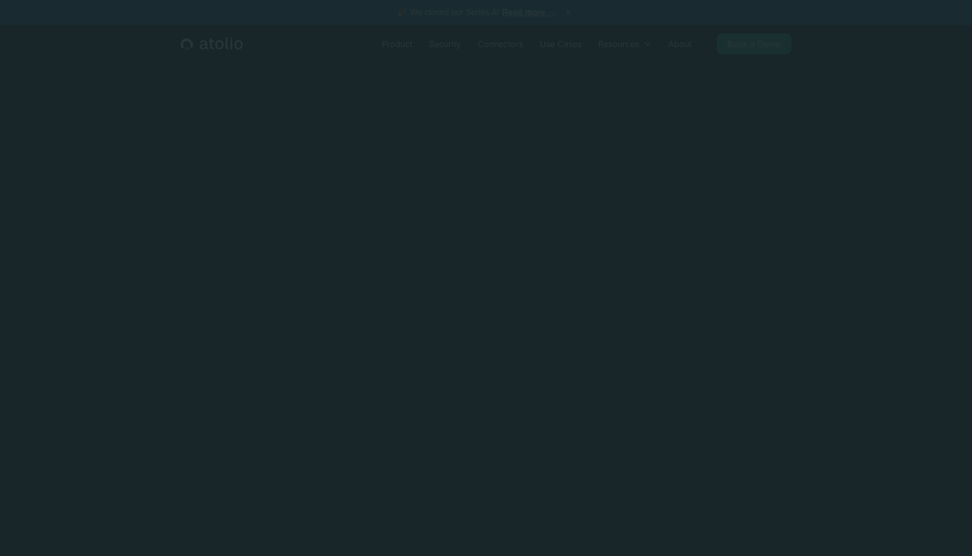  Describe the element at coordinates (445, 44) in the screenshot. I see `a: Security` at that location.